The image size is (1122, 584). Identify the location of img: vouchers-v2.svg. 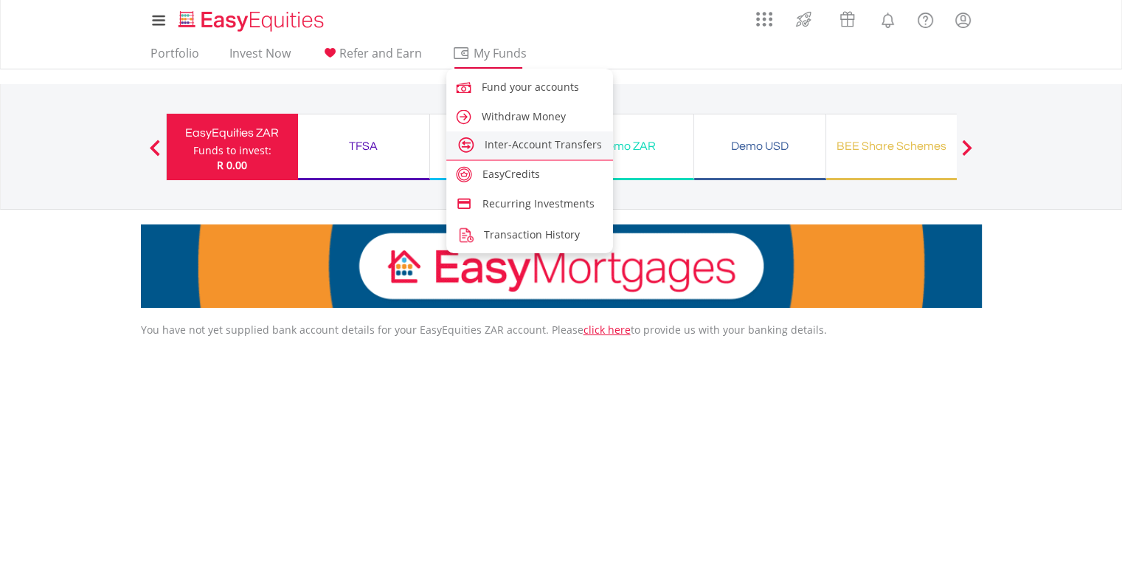
(847, 19).